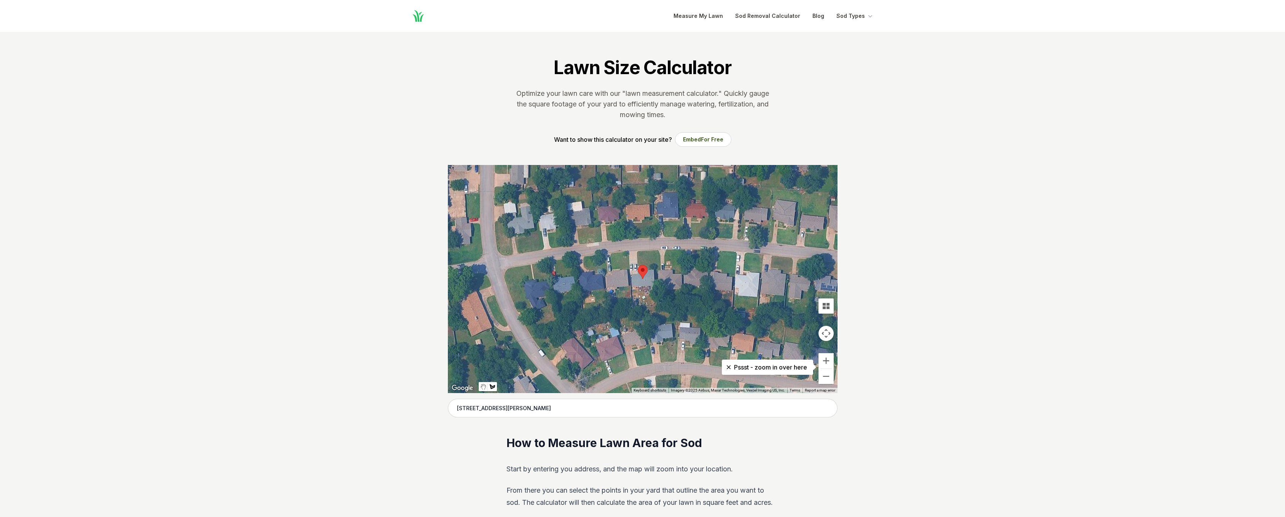 Image resolution: width=1285 pixels, height=517 pixels. Describe the element at coordinates (642, 497) in the screenshot. I see `p: From there you can select the points in your yard that outline the area you want to sod. The calc...` at that location.